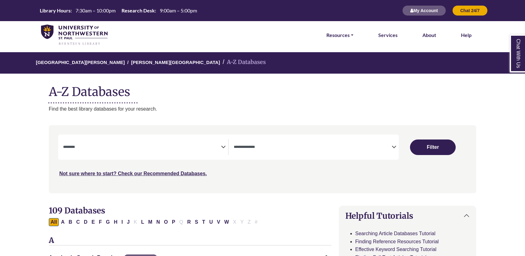 The height and width of the screenshot is (256, 525). Describe the element at coordinates (77, 210) in the screenshot. I see `span: 109 Databases` at that location.